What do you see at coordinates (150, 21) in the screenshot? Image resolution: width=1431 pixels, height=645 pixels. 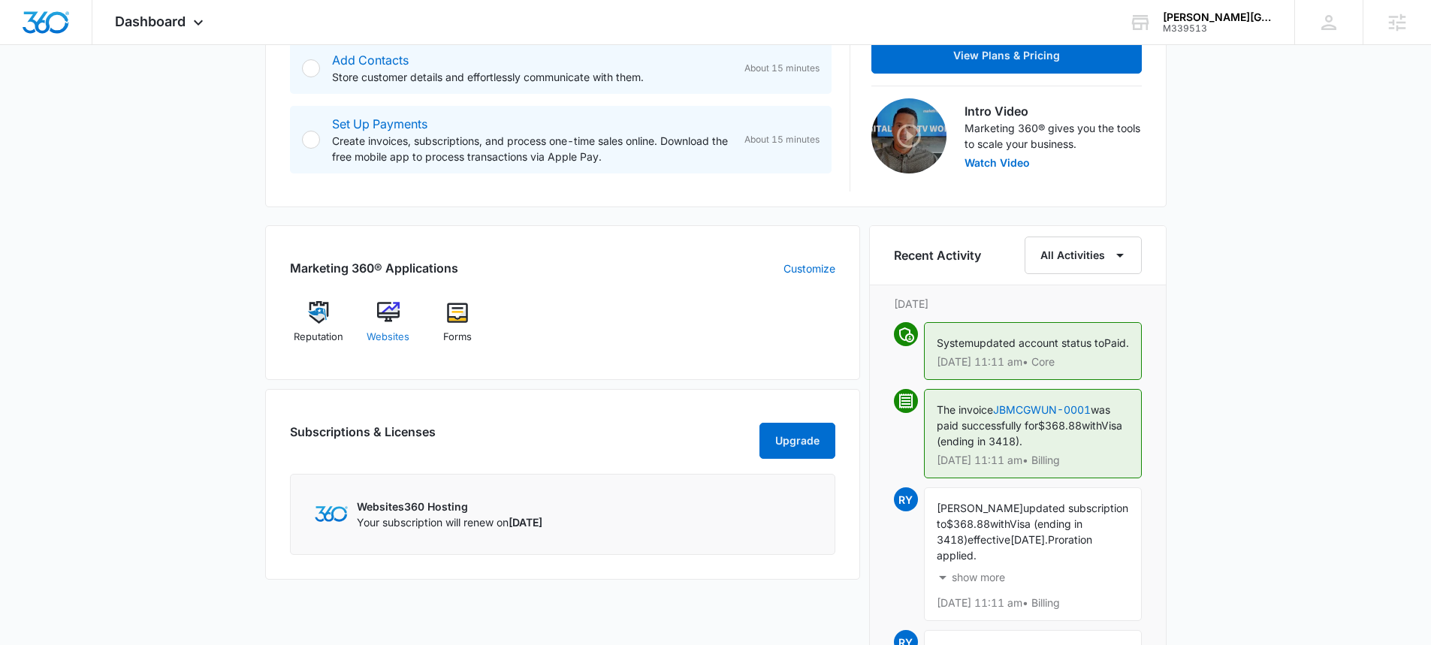 I see `span: Dashboard` at bounding box center [150, 21].